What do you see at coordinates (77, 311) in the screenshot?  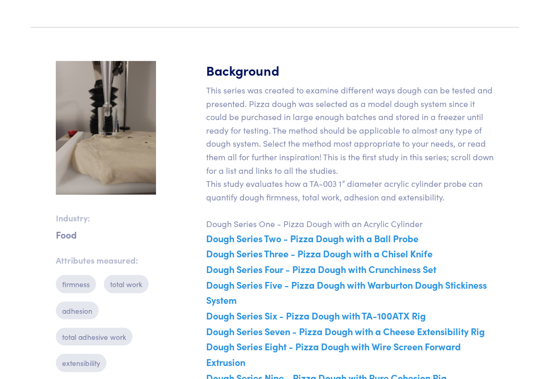 I see `p: adhesion` at bounding box center [77, 311].